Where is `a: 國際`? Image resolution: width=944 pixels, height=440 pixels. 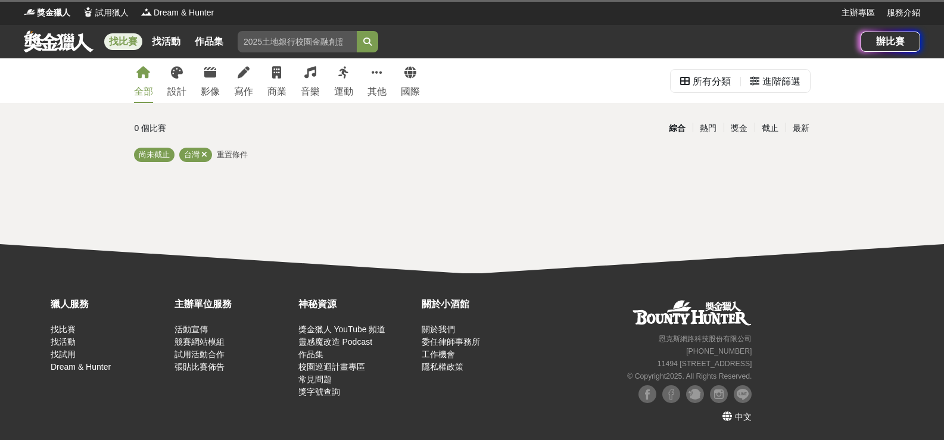 a: 國際 is located at coordinates (410, 80).